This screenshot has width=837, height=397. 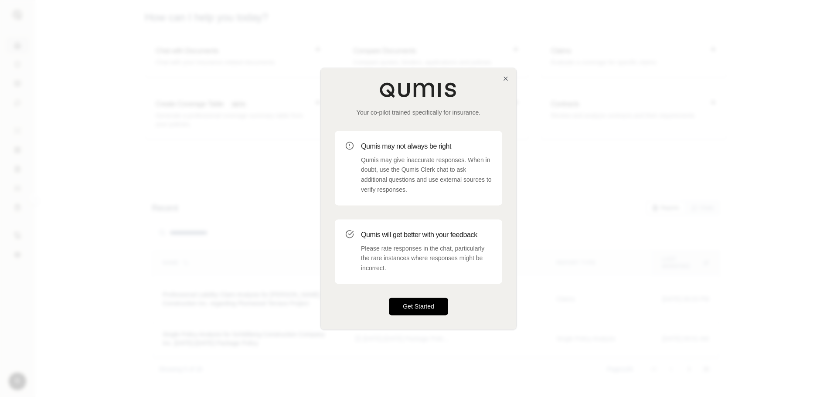 What do you see at coordinates (427, 175) in the screenshot?
I see `p: Qumis may give inaccurate responses. When in doubt, use the Qumis Clerk chat to ask additional qu...` at bounding box center [427, 175].